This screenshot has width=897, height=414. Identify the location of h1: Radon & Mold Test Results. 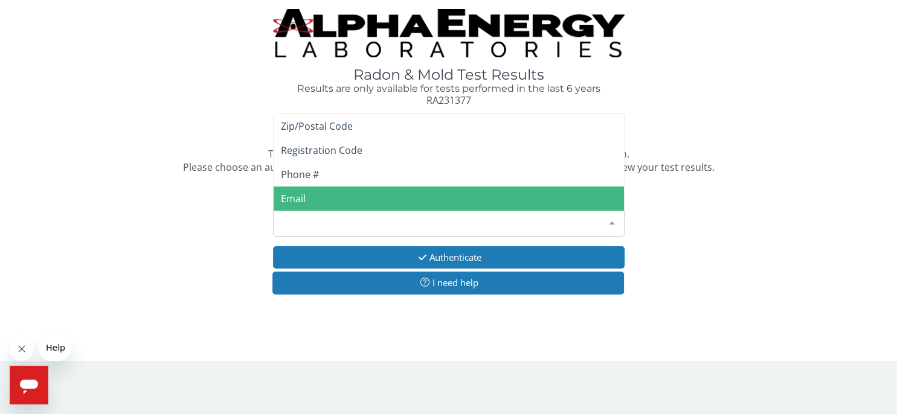
(449, 75).